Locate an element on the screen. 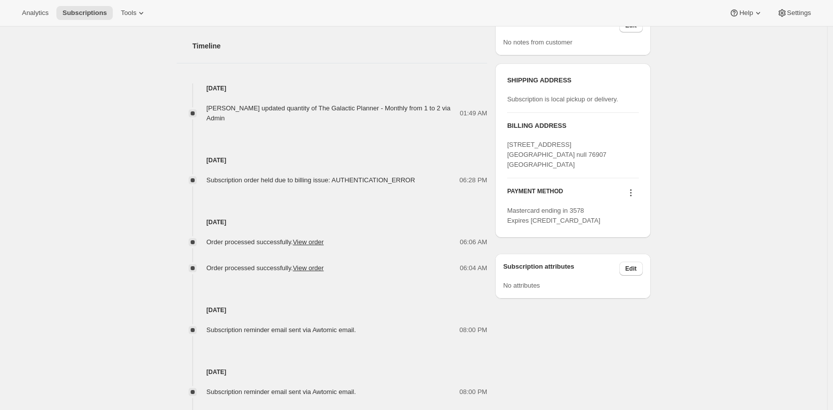 The height and width of the screenshot is (410, 833). button: Subscriptions is located at coordinates (84, 13).